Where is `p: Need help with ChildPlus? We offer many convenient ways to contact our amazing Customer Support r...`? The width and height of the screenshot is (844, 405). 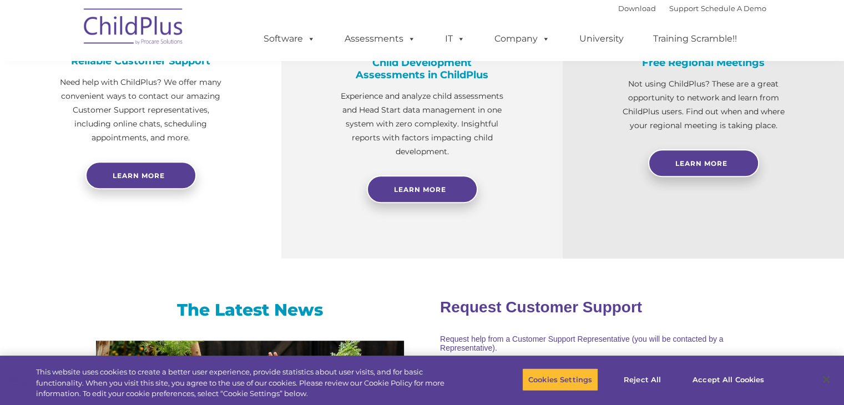
p: Need help with ChildPlus? We offer many convenient ways to contact our amazing Customer Support r... is located at coordinates (140, 110).